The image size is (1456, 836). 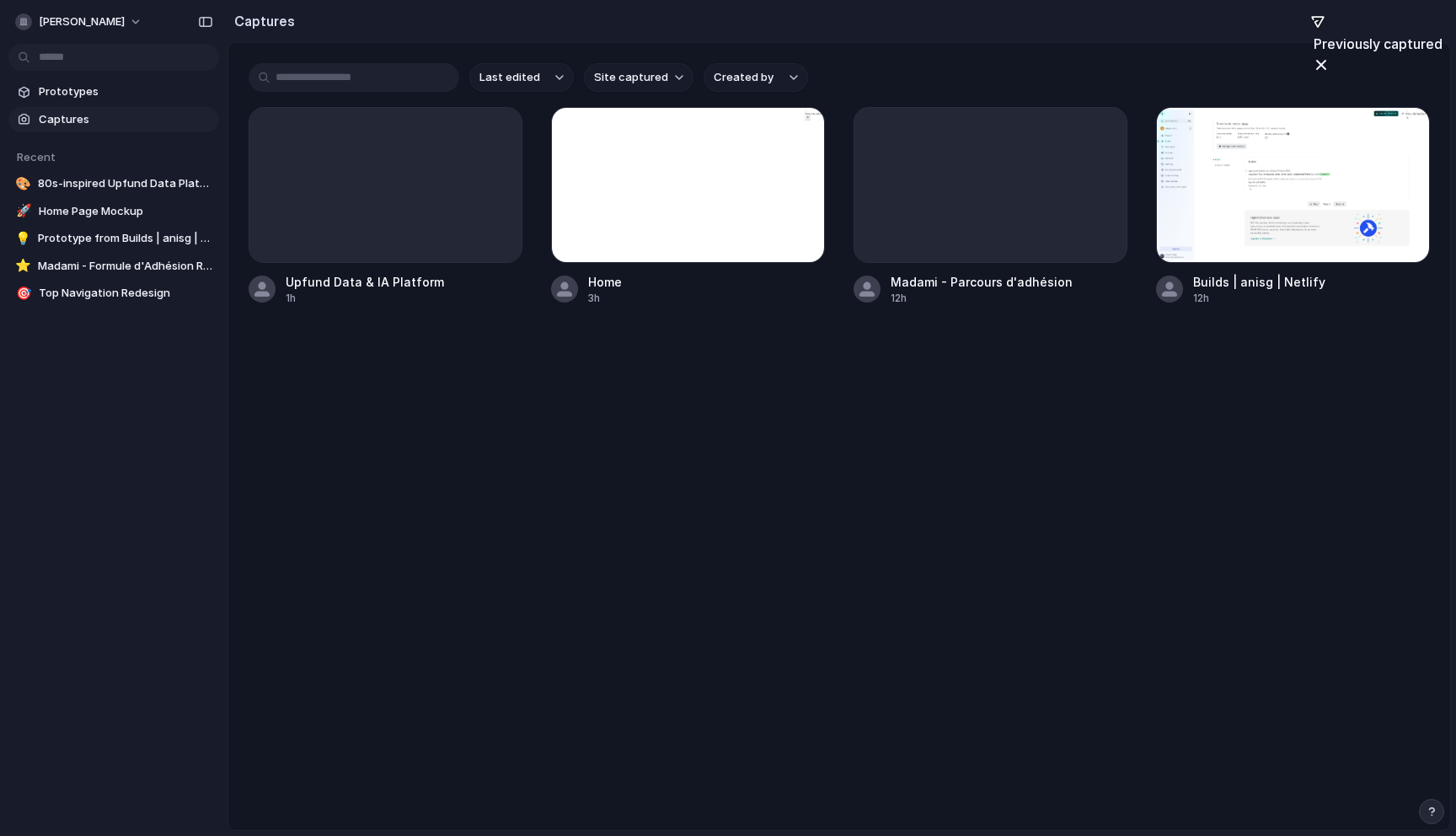 What do you see at coordinates (631, 78) in the screenshot?
I see `span: Site captured` at bounding box center [631, 78].